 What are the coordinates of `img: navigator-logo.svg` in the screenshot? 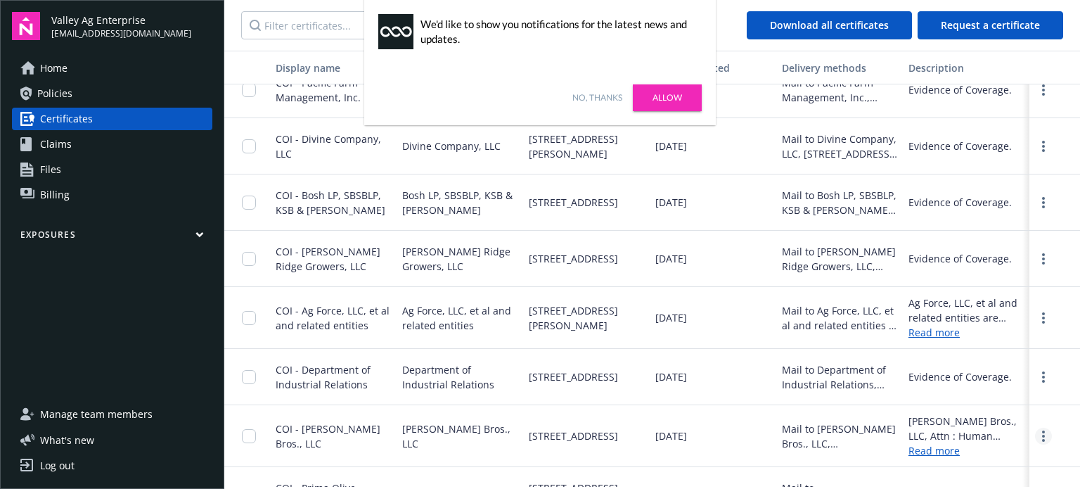 It's located at (26, 26).